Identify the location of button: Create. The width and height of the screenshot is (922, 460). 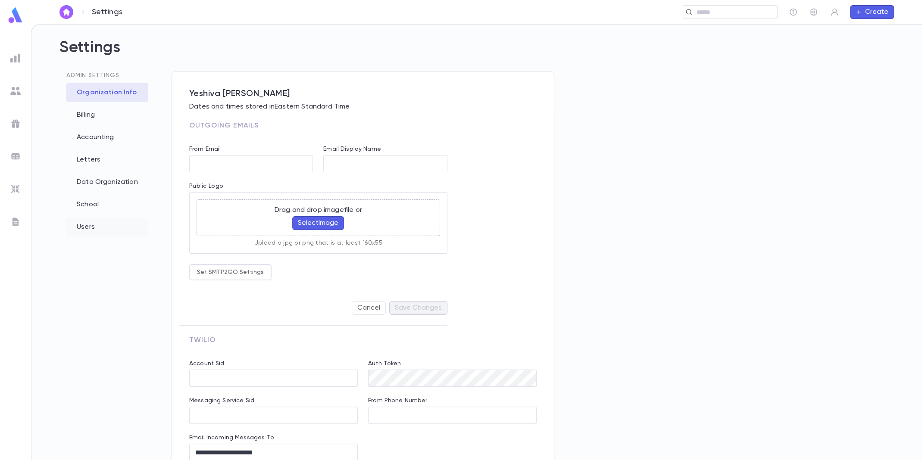
(872, 12).